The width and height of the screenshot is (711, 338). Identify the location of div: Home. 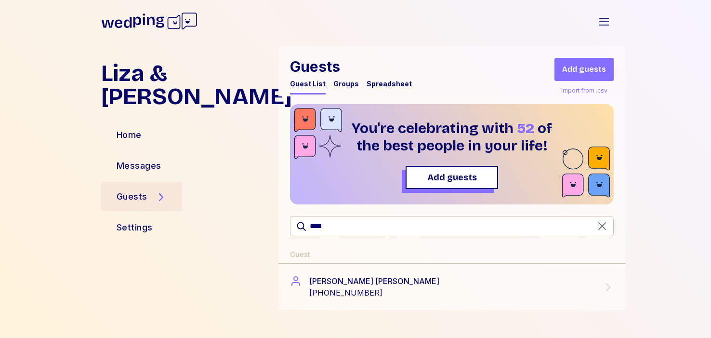
(129, 135).